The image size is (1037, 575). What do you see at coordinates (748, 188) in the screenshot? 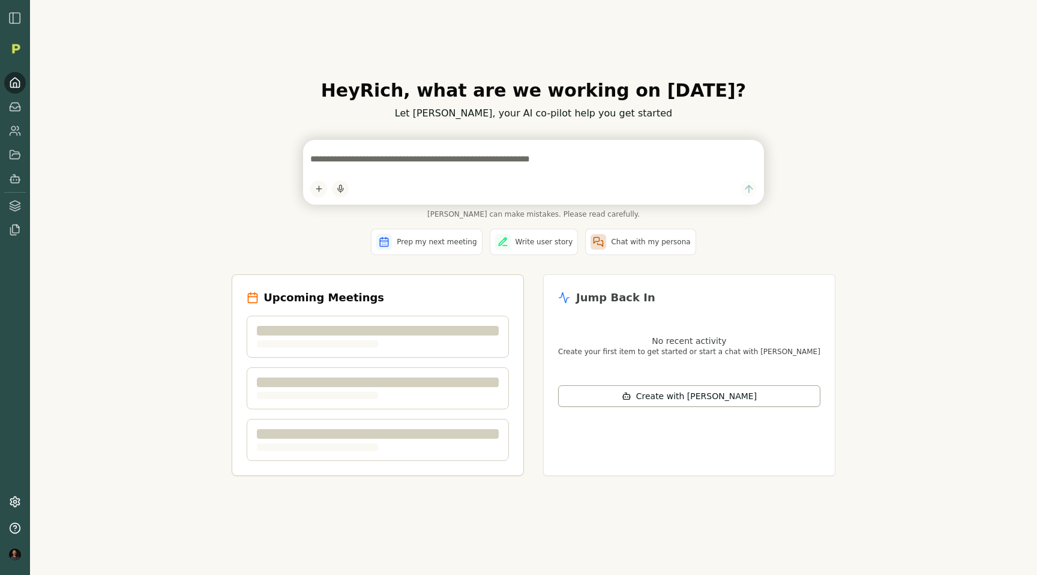
I see `button: Send message` at bounding box center [748, 188].